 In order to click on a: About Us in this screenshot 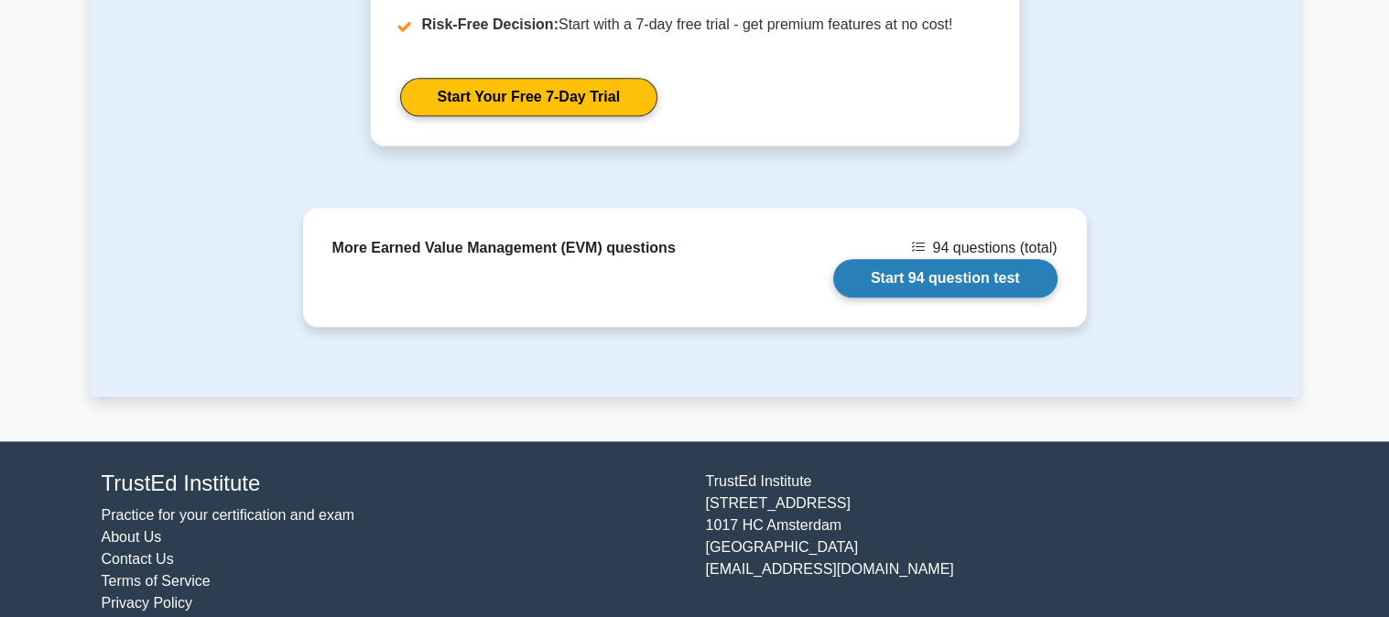, I will do `click(132, 537)`.